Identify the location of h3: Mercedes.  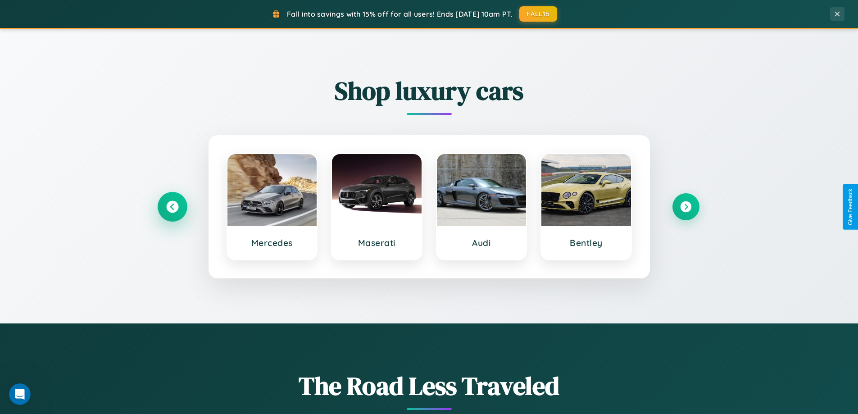
(272, 243).